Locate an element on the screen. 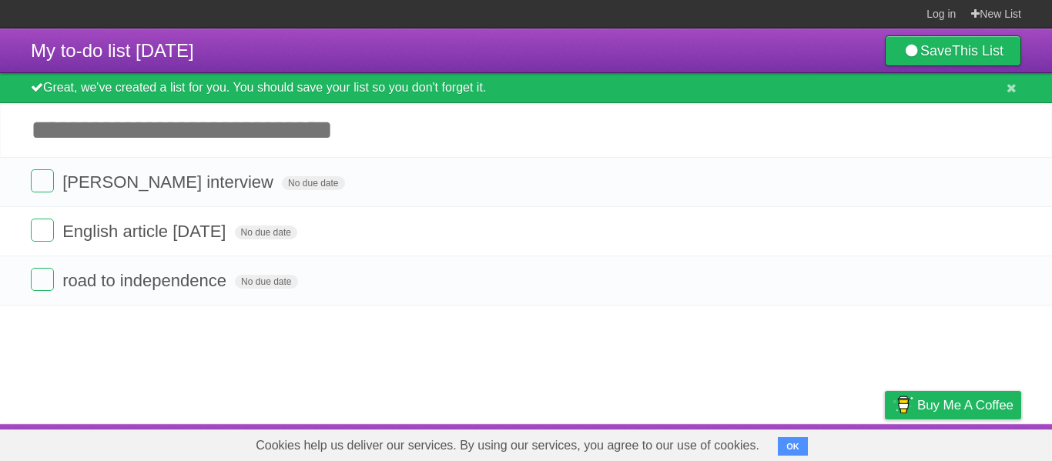 The width and height of the screenshot is (1052, 461). b: This List is located at coordinates (977, 51).